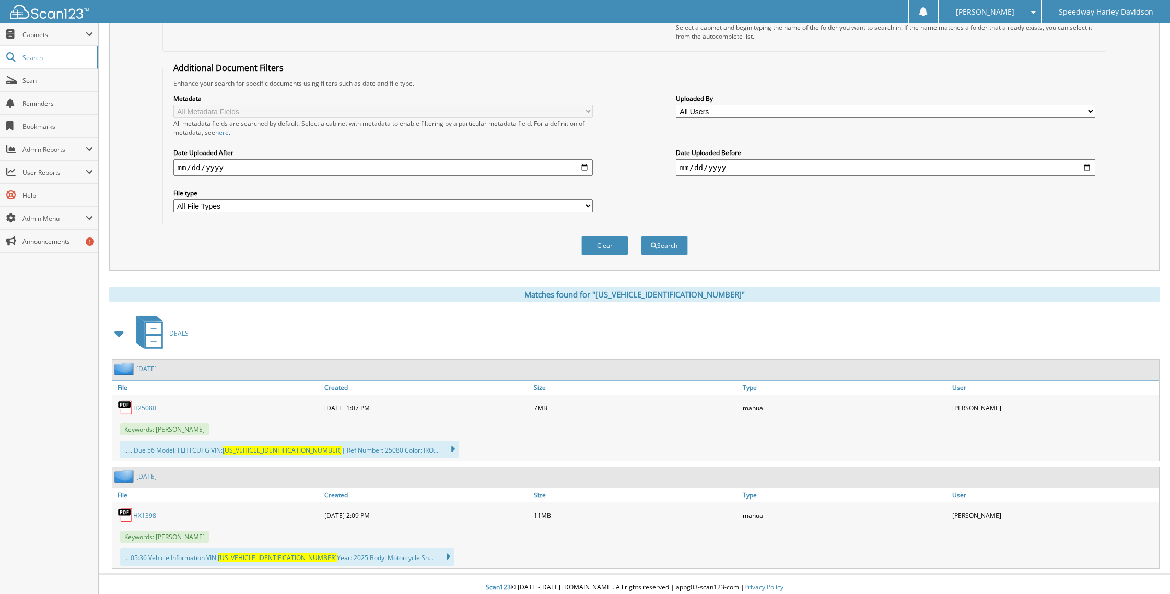  What do you see at coordinates (664, 245) in the screenshot?
I see `button: Search` at bounding box center [664, 245].